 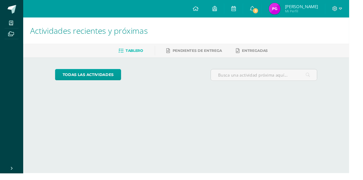 What do you see at coordinates (262, 53) in the screenshot?
I see `a: Entregadas` at bounding box center [262, 53].